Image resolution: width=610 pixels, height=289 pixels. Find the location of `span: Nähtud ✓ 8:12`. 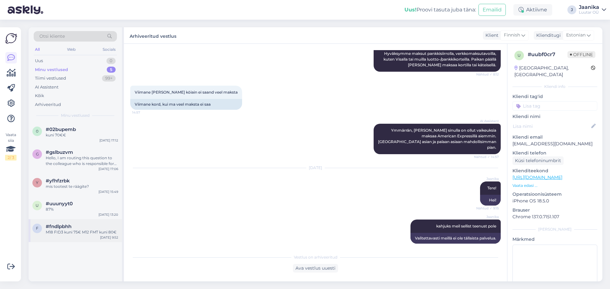

span: Nähtud ✓ 8:12 is located at coordinates (487, 74).